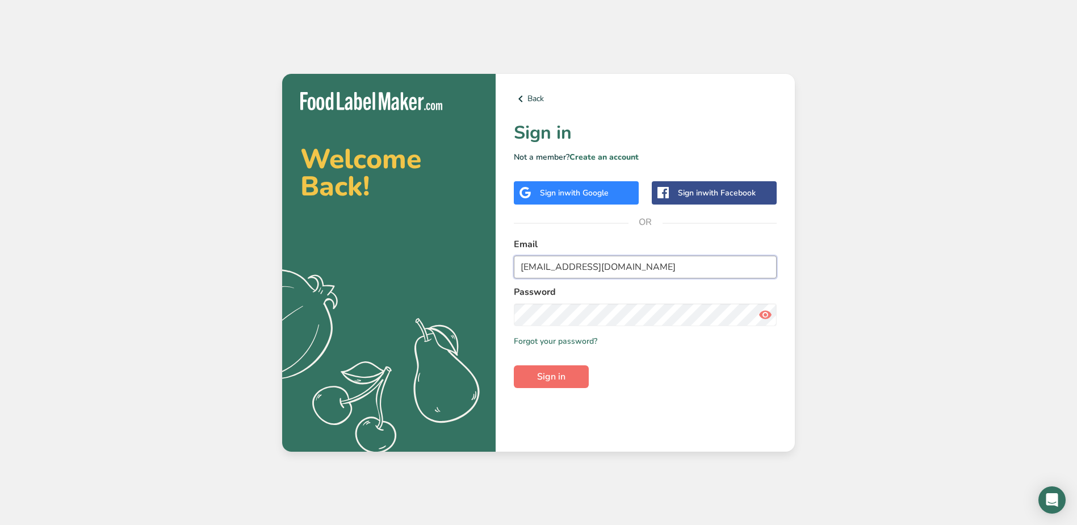  I want to click on span: with Google, so click(587, 193).